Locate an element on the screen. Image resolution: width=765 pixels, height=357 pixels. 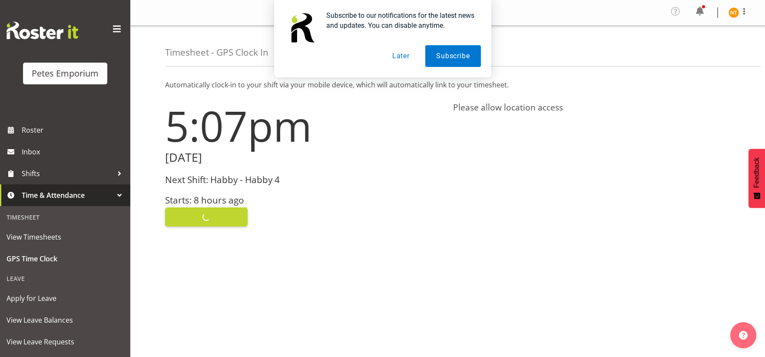
button: Subscribe is located at coordinates (453, 56).